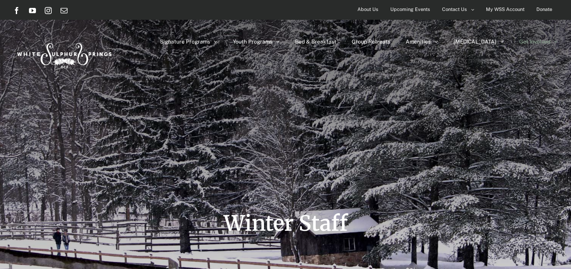 The height and width of the screenshot is (269, 571). I want to click on a: Youth Programs, so click(256, 42).